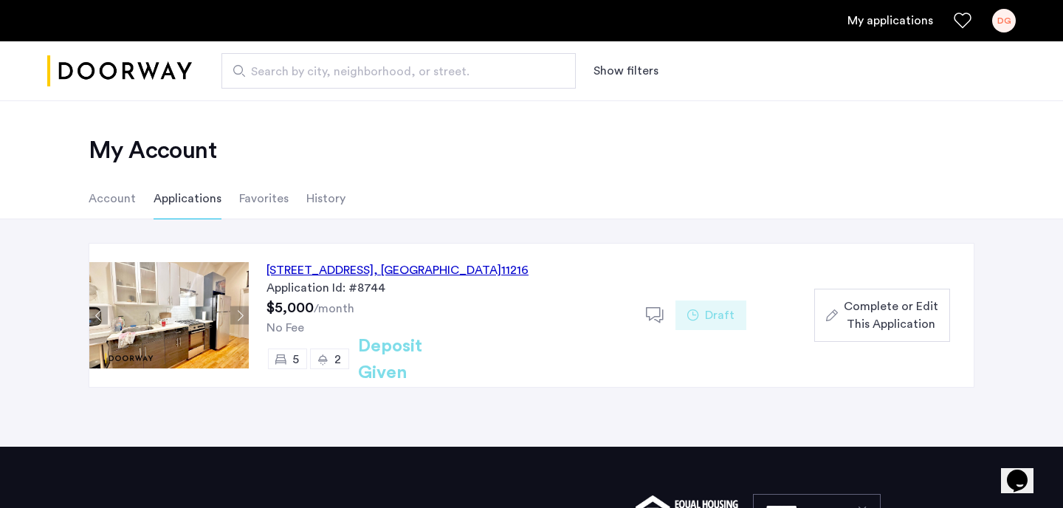 Image resolution: width=1063 pixels, height=508 pixels. What do you see at coordinates (962, 21) in the screenshot?
I see `a: Favorites` at bounding box center [962, 21].